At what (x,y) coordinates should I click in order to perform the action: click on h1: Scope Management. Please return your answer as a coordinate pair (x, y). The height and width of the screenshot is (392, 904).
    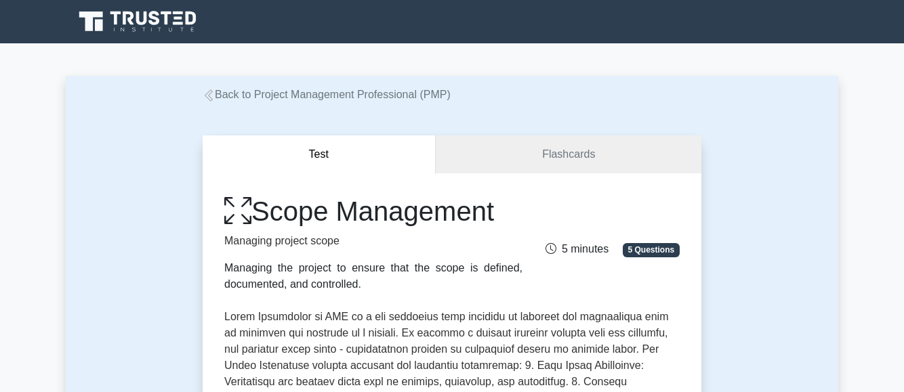
    Looking at the image, I should click on (373, 211).